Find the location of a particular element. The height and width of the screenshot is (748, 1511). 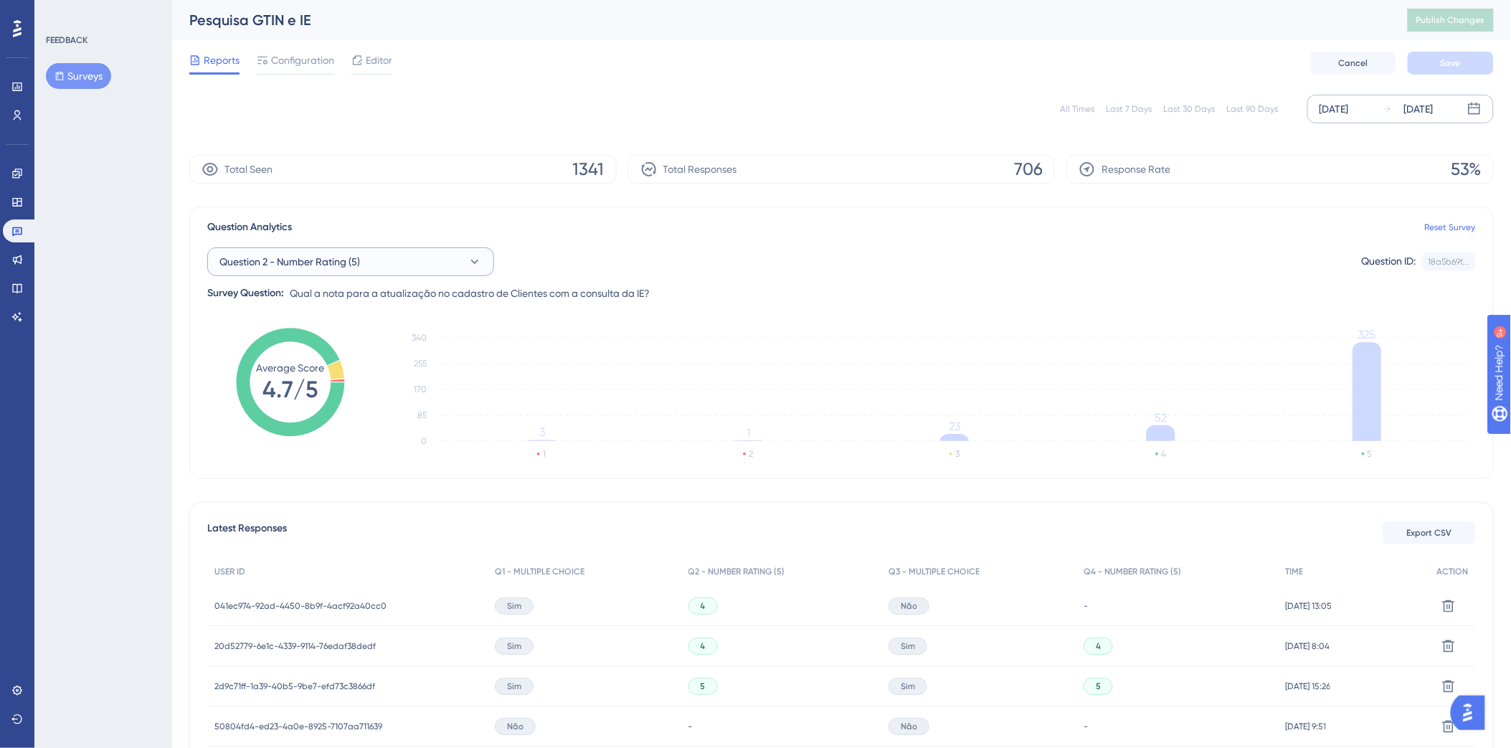

img: launcher-image-alternative-text is located at coordinates (17, 22).